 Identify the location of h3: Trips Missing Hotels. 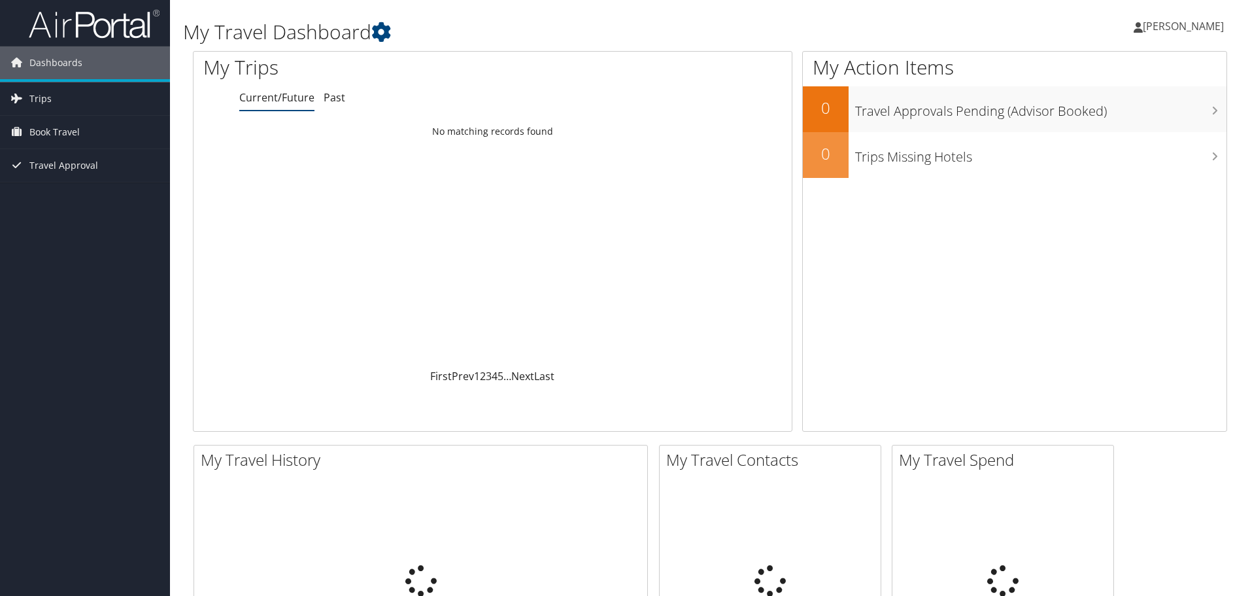
(1041, 154).